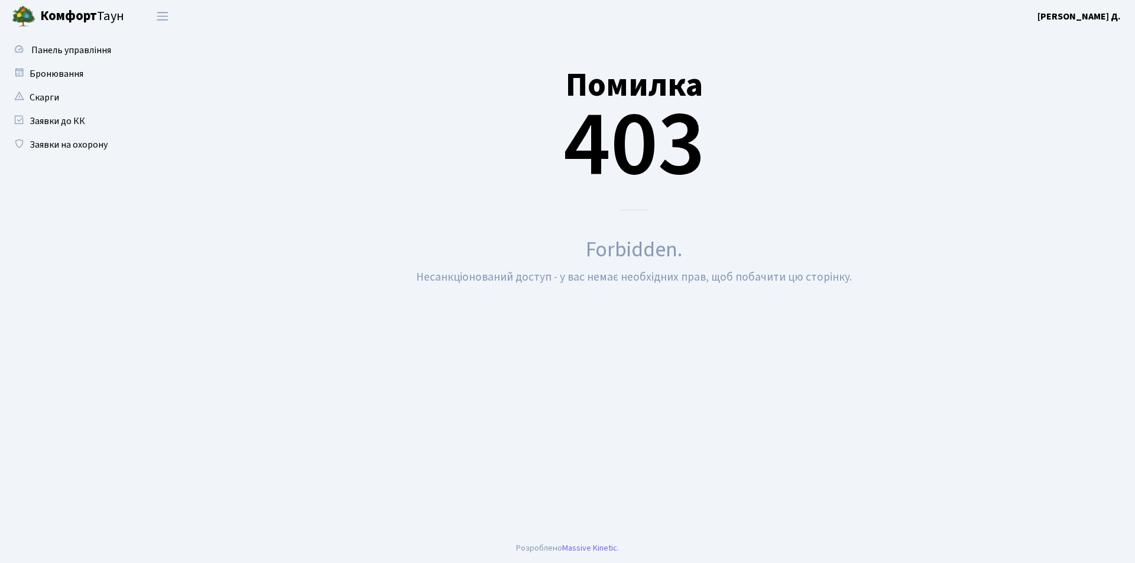 This screenshot has width=1135, height=563. I want to click on span: Панель управління, so click(71, 50).